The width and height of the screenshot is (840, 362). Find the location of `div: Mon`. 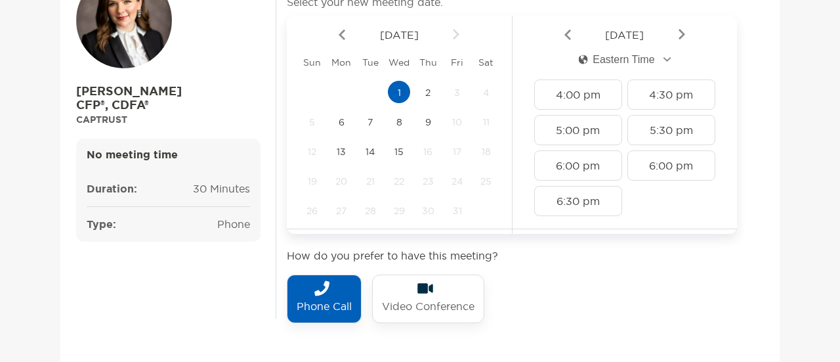

div: Mon is located at coordinates (341, 62).